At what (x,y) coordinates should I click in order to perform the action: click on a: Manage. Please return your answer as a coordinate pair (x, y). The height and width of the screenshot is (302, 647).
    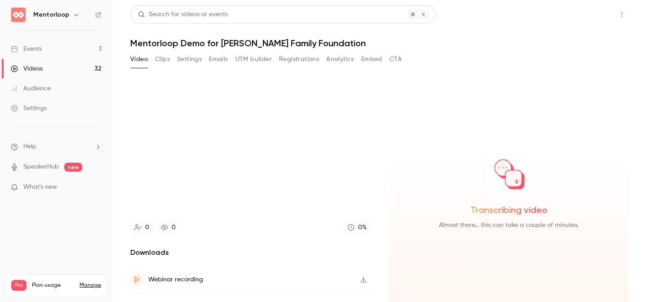
    Looking at the image, I should click on (90, 285).